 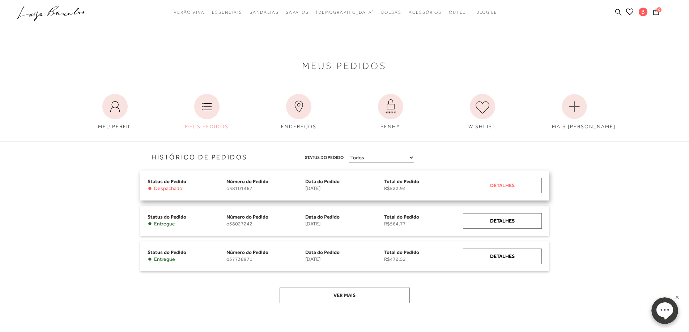 I want to click on span: 0, so click(x=659, y=10).